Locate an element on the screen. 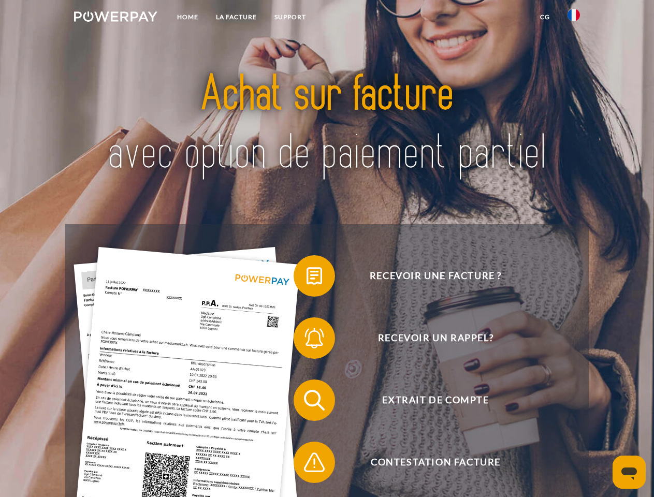 The width and height of the screenshot is (654, 497). a: Support is located at coordinates (290, 17).